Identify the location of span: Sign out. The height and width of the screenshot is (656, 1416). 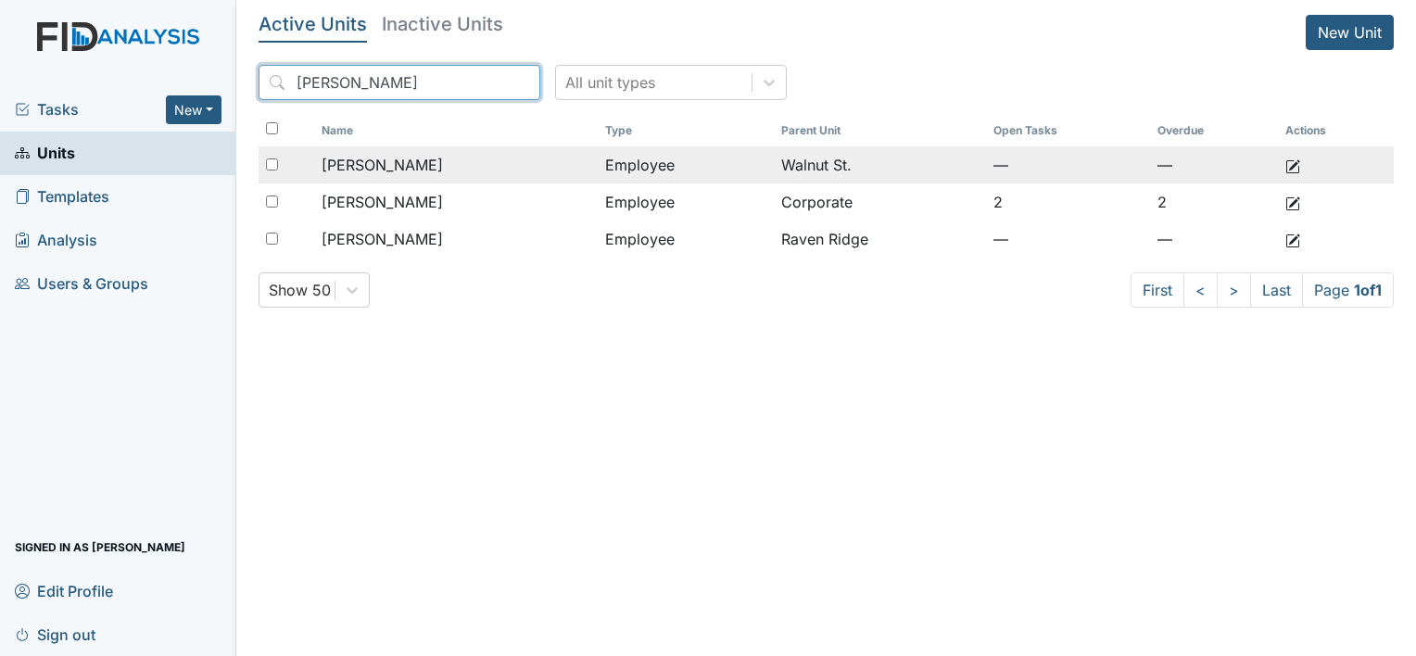
(55, 634).